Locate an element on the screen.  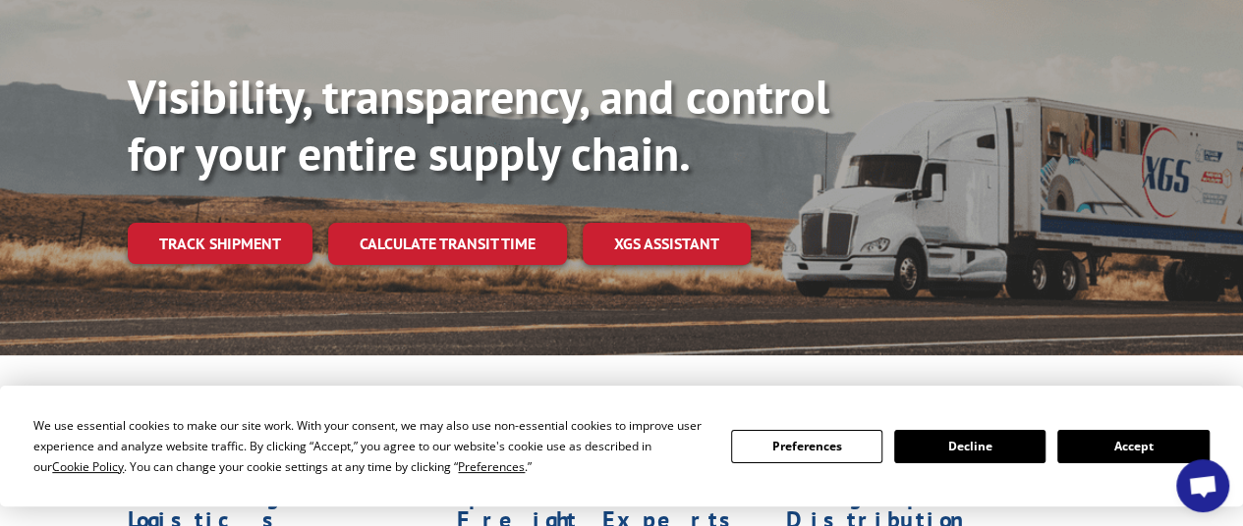
b: Visibility, transparency, and control for your entire supply chain. is located at coordinates (478, 125).